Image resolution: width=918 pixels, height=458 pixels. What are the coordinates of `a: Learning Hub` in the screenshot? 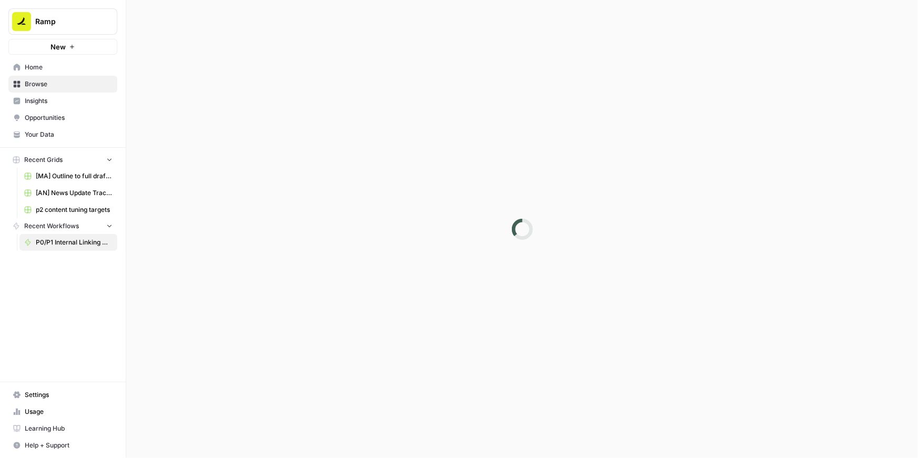 It's located at (63, 429).